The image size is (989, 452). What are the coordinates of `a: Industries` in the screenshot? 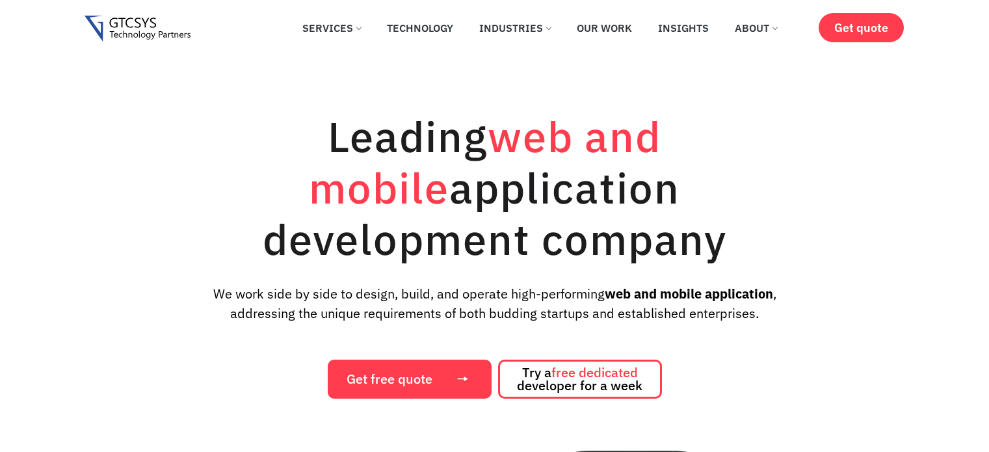 It's located at (515, 28).